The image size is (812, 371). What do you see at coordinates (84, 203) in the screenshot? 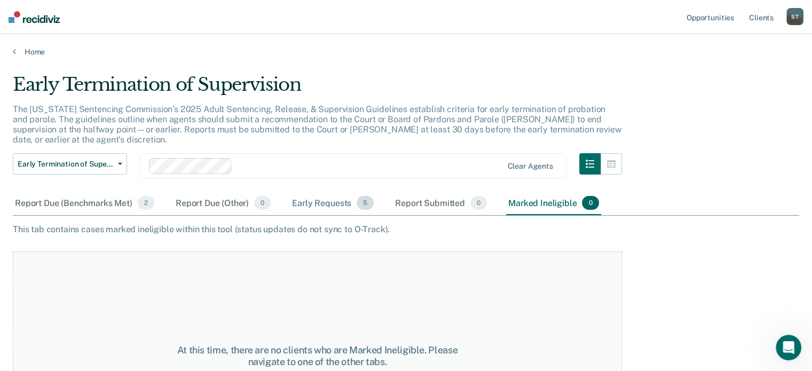
I see `div: Report Due (Benchmarks Met)2` at bounding box center [84, 203].